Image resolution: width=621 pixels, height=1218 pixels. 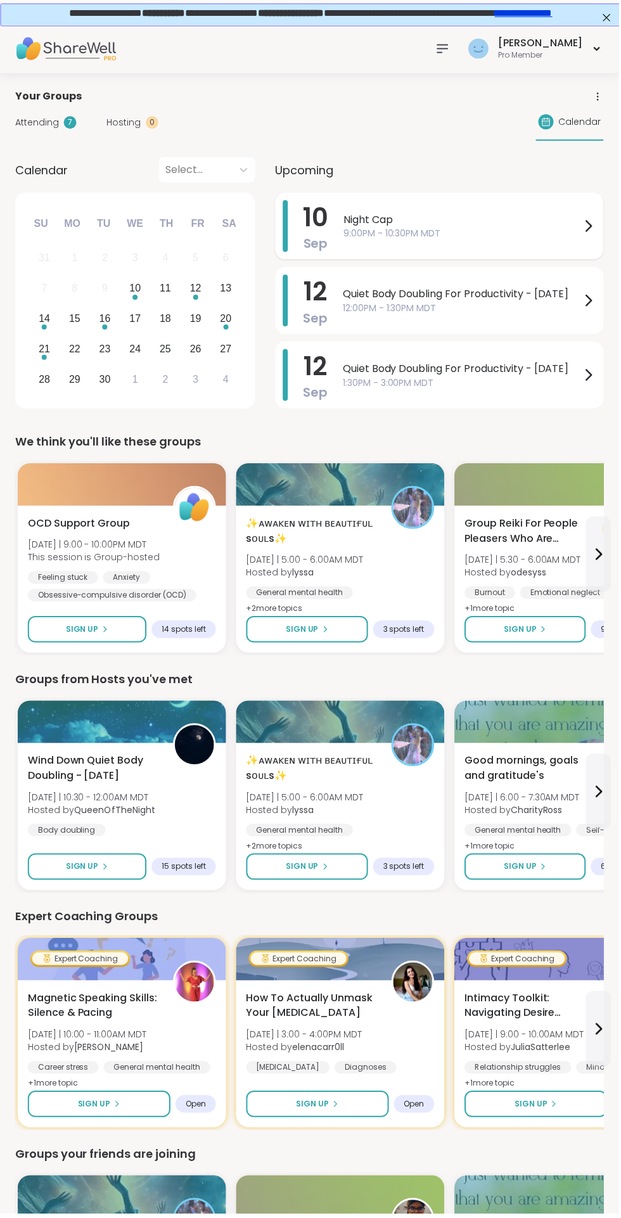 What do you see at coordinates (405, 870) in the screenshot?
I see `span: 3 spots left` at bounding box center [405, 870].